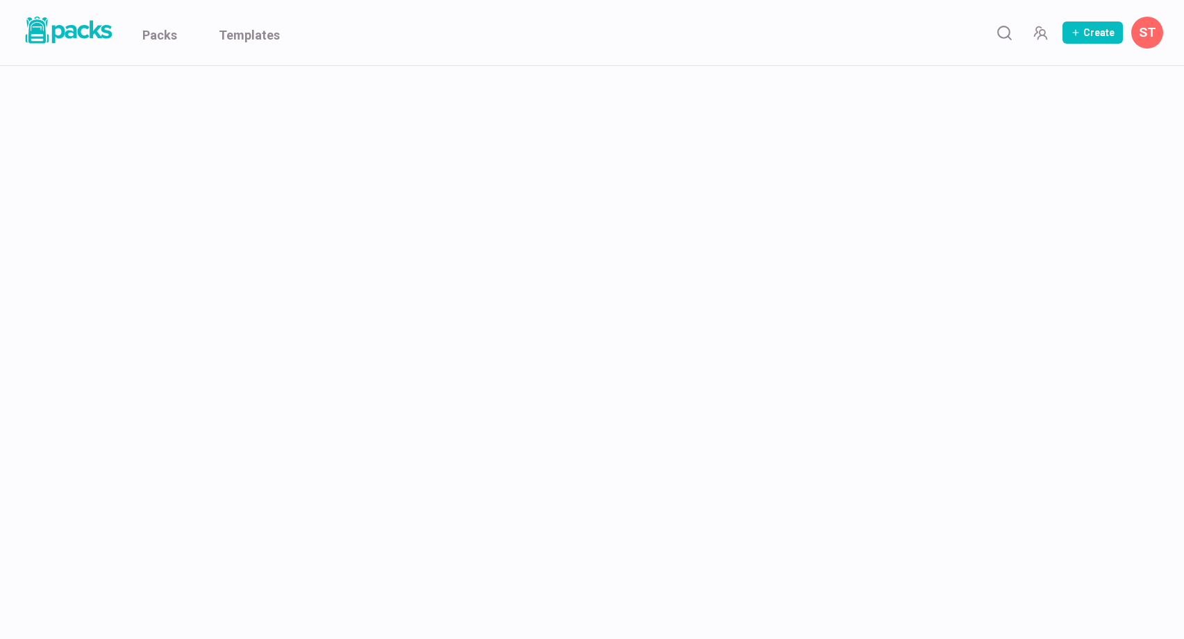  What do you see at coordinates (1092, 33) in the screenshot?
I see `button: Create Pack` at bounding box center [1092, 33].